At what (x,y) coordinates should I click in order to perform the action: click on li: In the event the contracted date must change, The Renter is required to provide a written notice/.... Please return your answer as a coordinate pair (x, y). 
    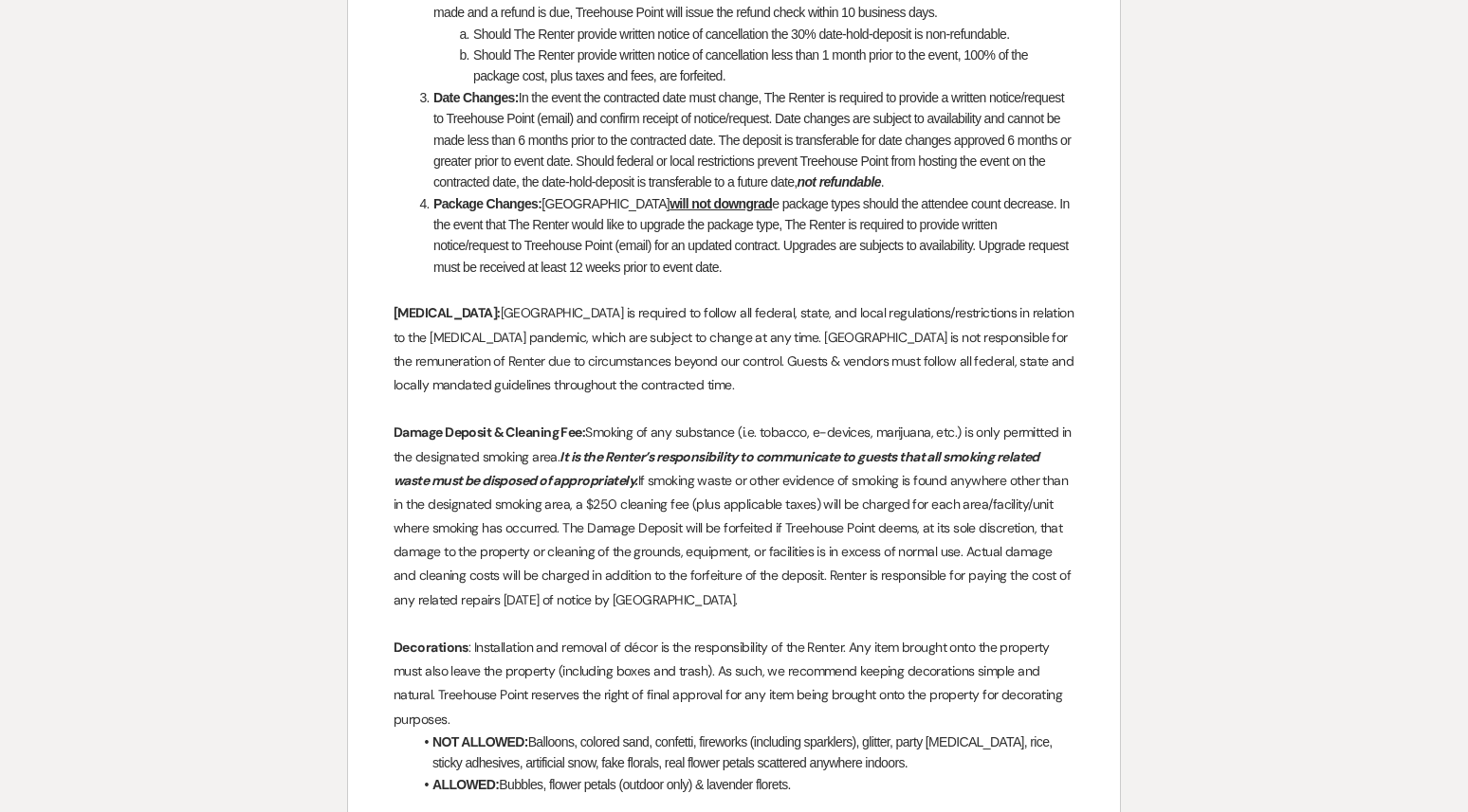
    Looking at the image, I should click on (743, 140).